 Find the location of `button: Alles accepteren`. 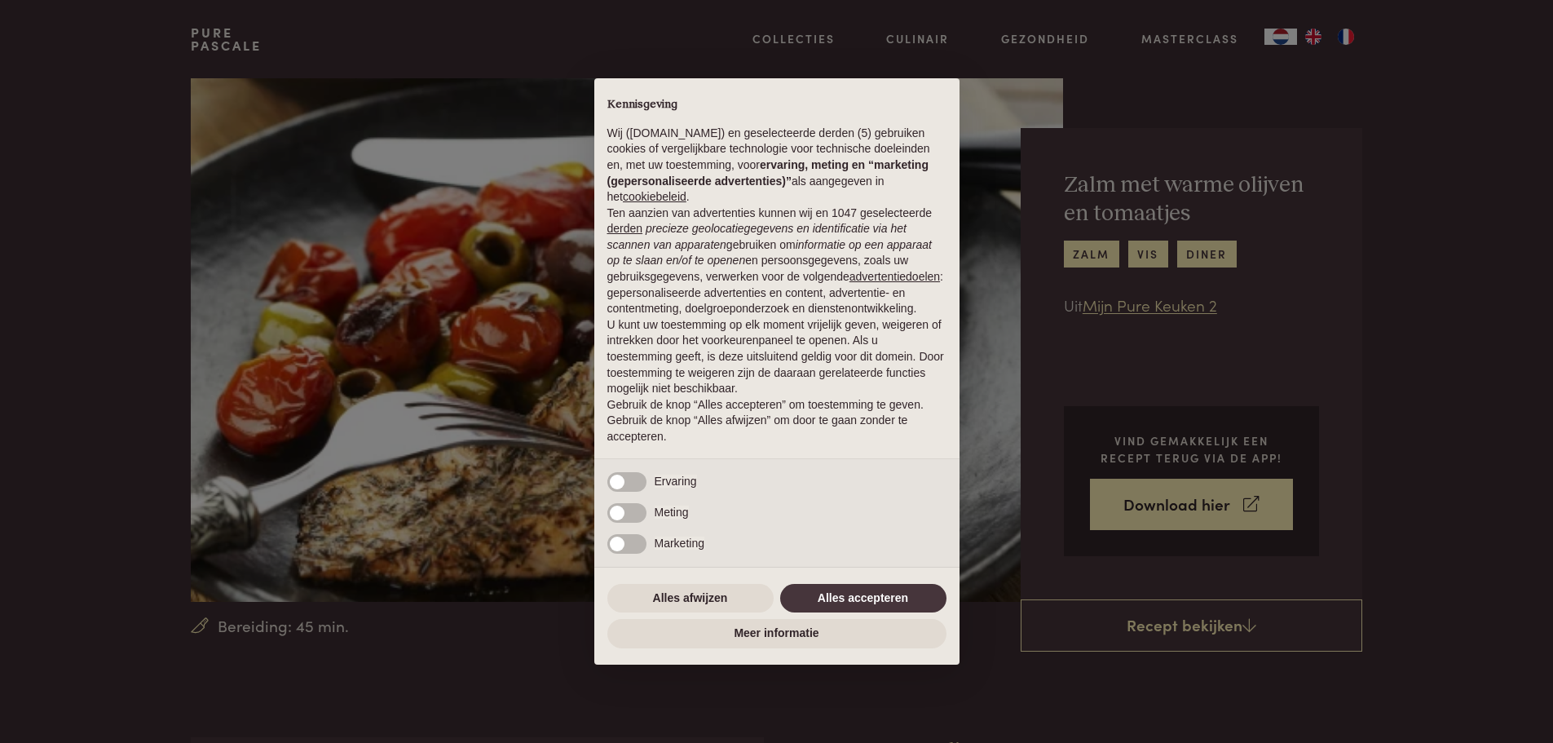

button: Alles accepteren is located at coordinates (863, 598).